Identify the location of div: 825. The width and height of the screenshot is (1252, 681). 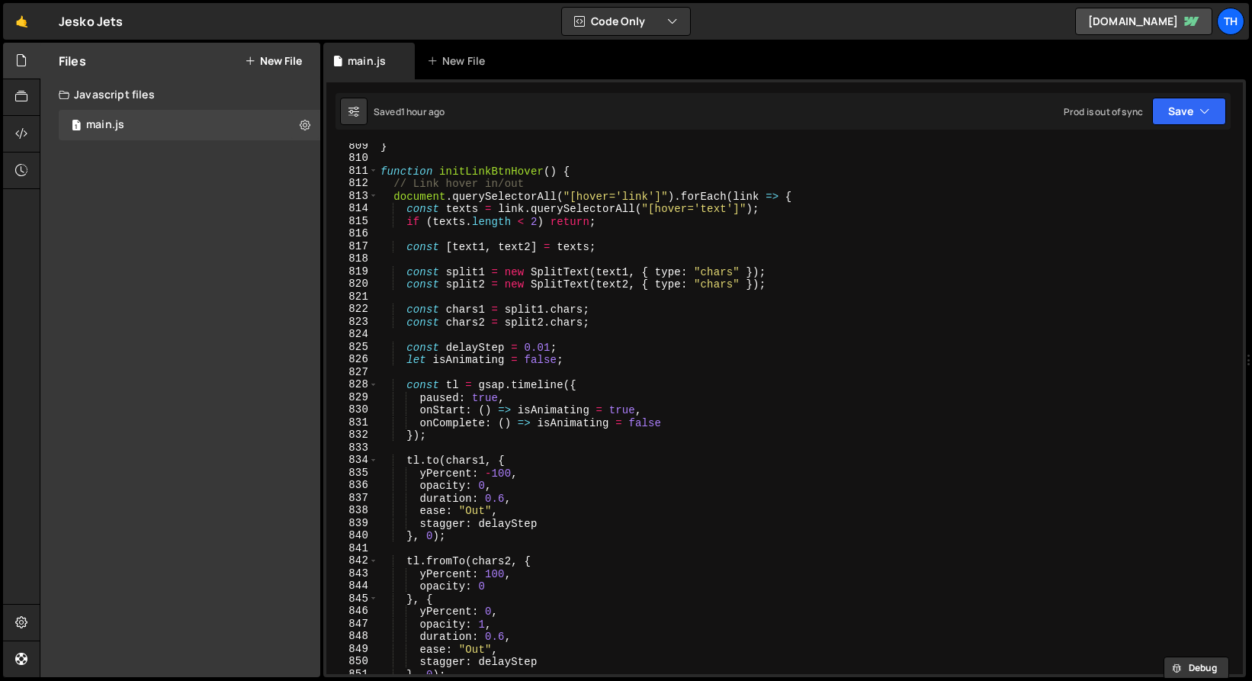
(352, 347).